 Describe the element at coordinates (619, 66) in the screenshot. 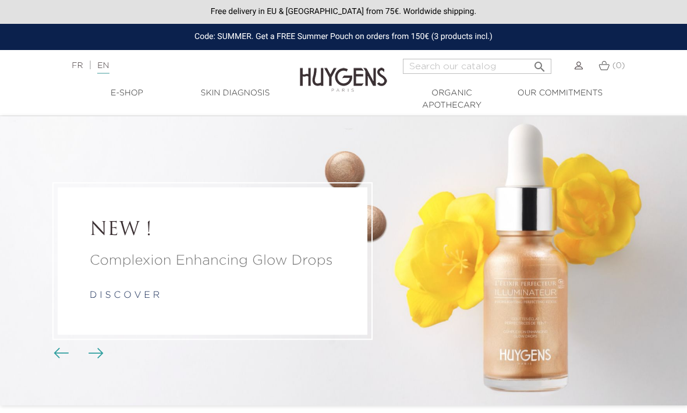

I see `span: (0)` at that location.